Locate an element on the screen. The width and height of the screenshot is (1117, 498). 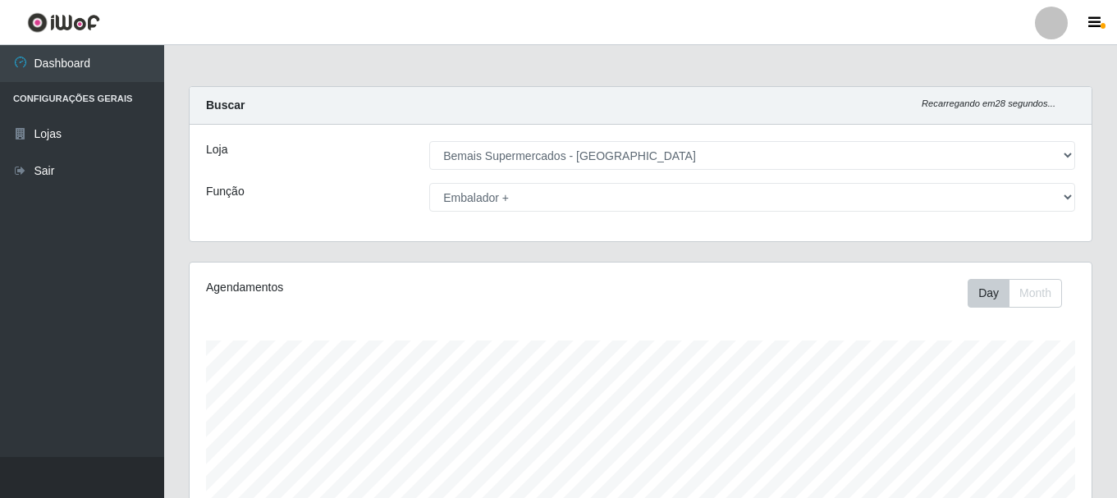
label: Função is located at coordinates (225, 191).